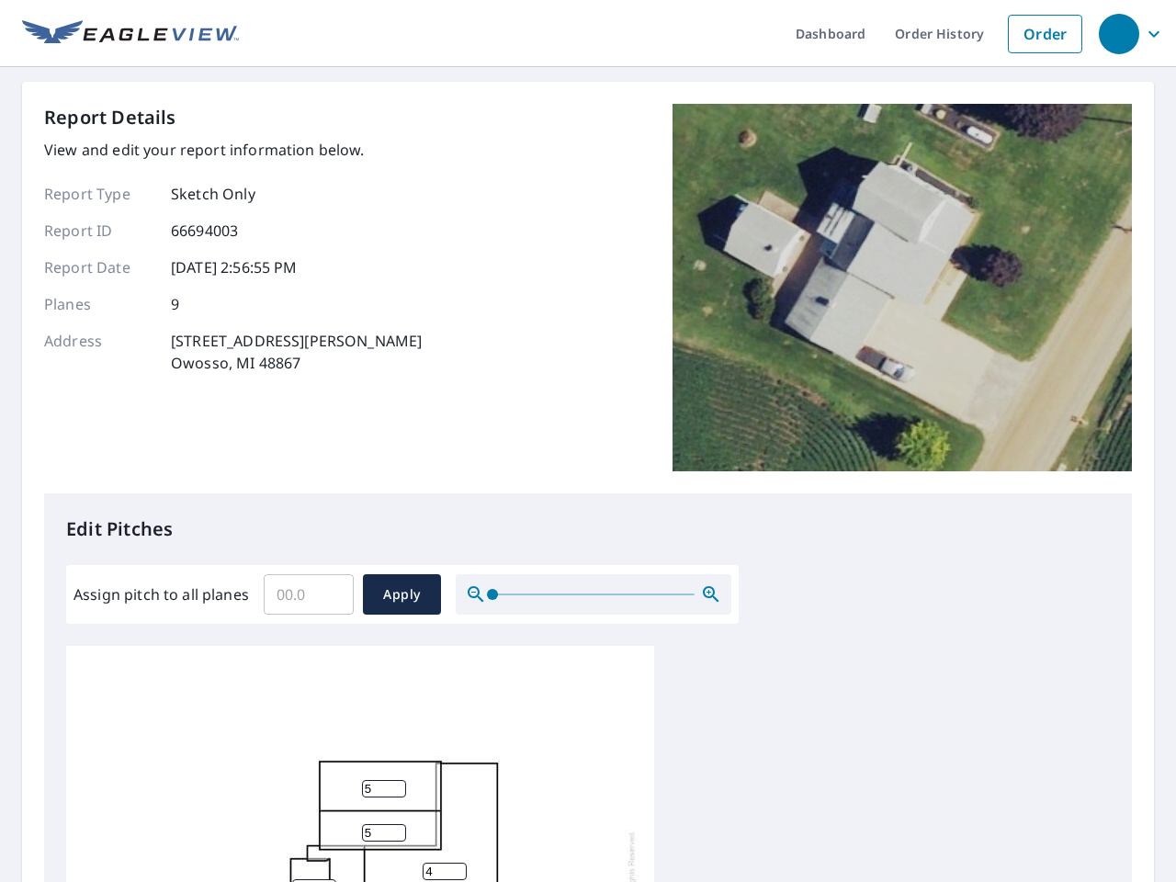  I want to click on p: Report Details, so click(110, 118).